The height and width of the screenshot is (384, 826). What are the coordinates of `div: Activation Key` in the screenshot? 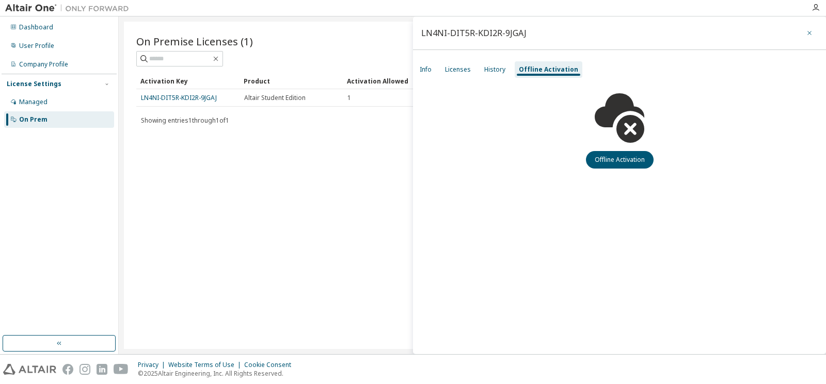 It's located at (188, 81).